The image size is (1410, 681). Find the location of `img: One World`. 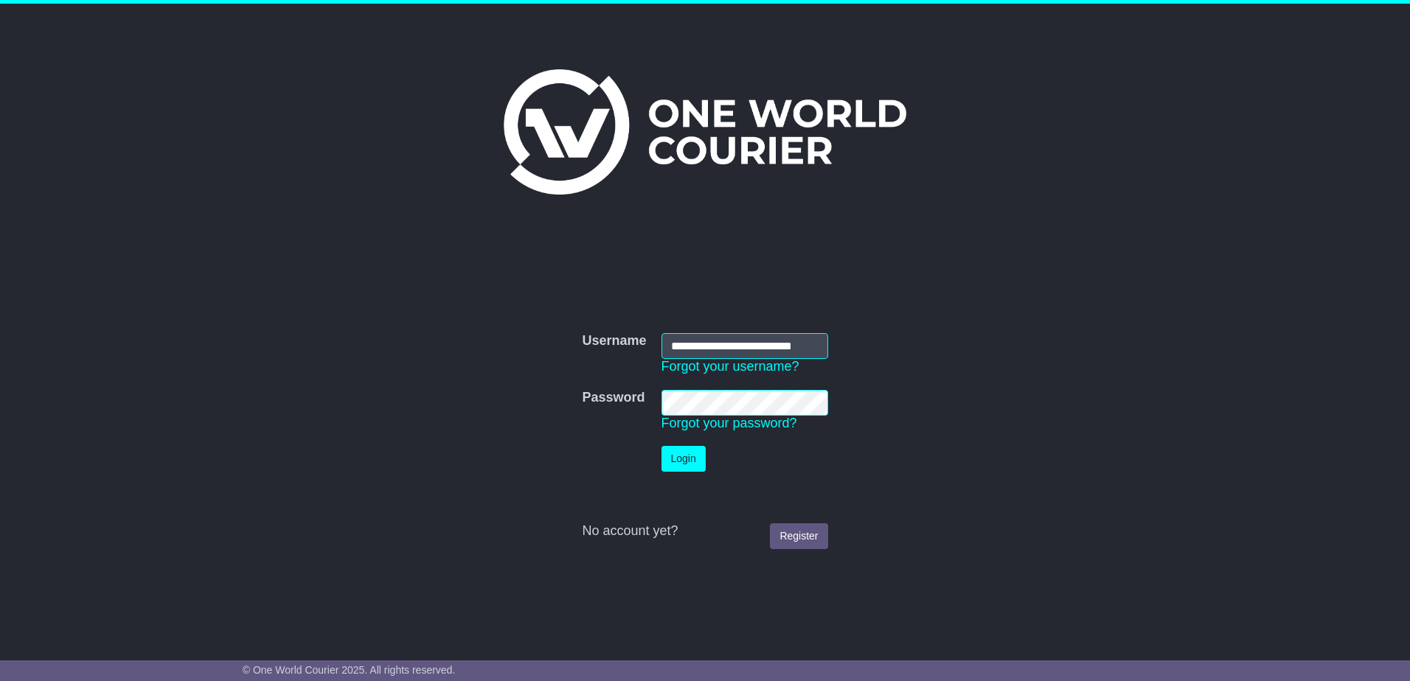

img: One World is located at coordinates (705, 132).